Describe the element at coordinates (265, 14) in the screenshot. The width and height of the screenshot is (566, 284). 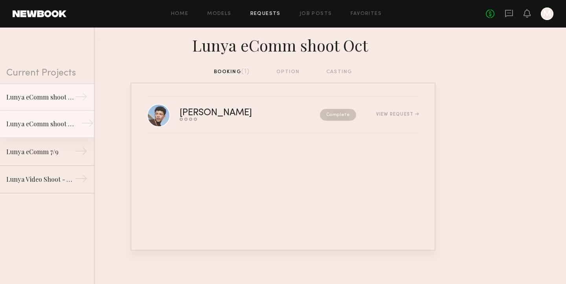
I see `a: Requests` at that location.